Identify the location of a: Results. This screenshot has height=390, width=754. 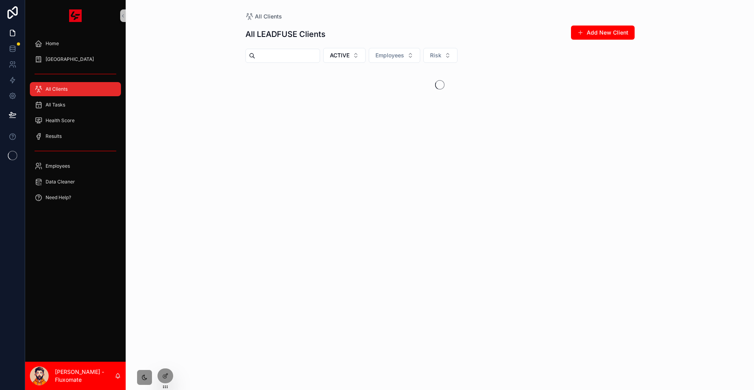
(75, 136).